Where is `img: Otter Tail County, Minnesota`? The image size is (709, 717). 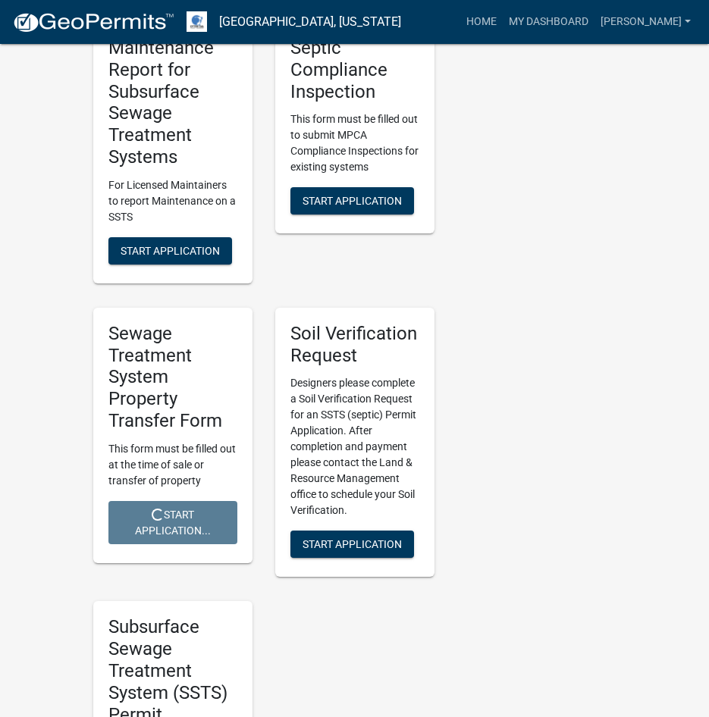
img: Otter Tail County, Minnesota is located at coordinates (196, 21).